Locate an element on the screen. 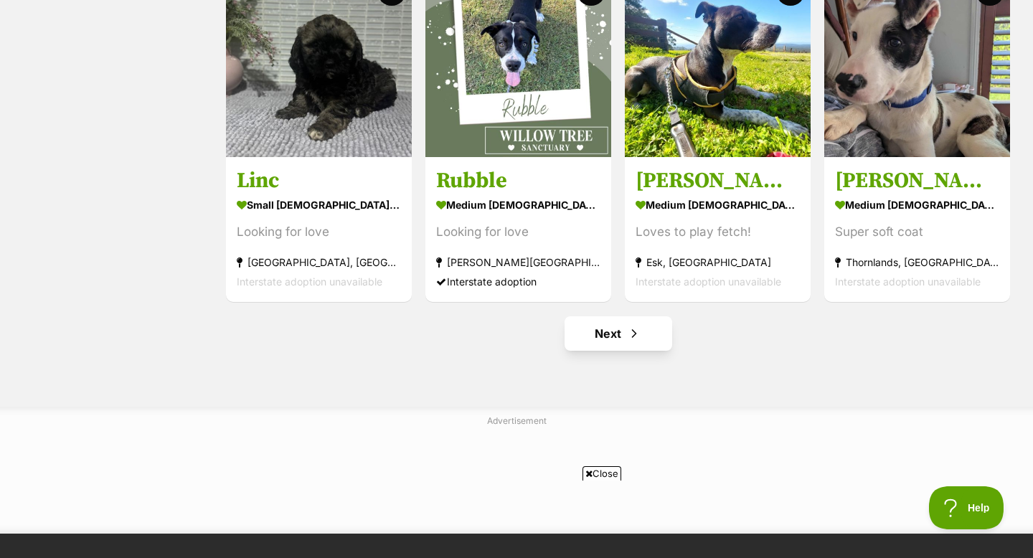  nav: Pagination is located at coordinates (618, 334).